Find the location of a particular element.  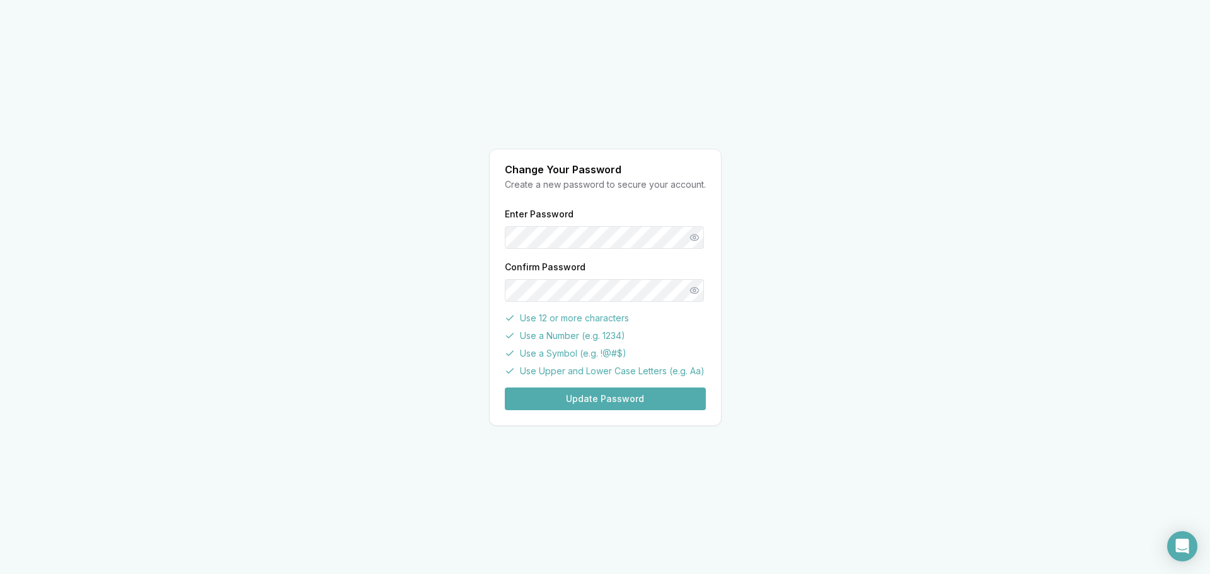

label: Confirm Password is located at coordinates (545, 267).